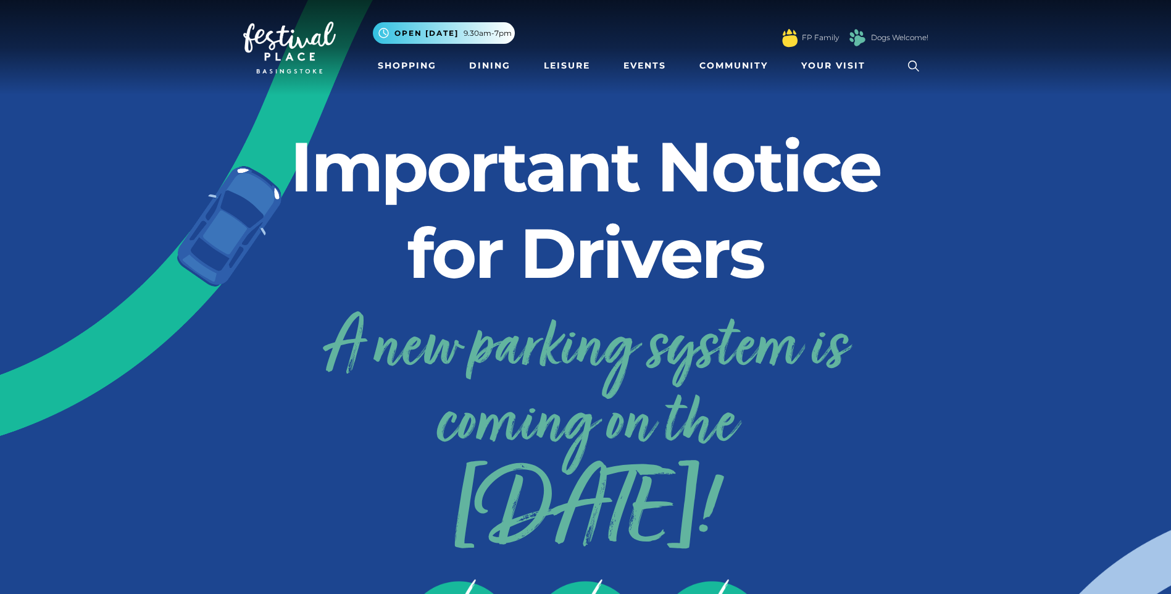  I want to click on a: Your Visit, so click(837, 65).